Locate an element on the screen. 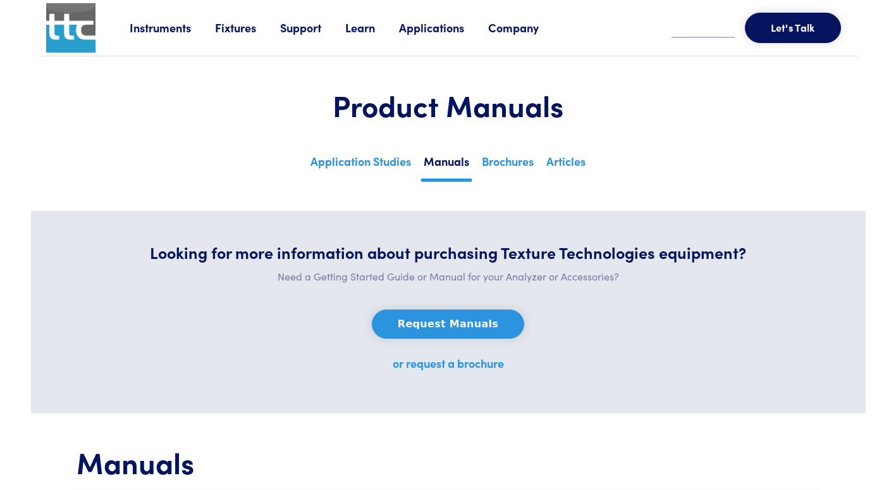 The height and width of the screenshot is (490, 896). img: ttc_logo_1x1_v1.0.png is located at coordinates (71, 28).